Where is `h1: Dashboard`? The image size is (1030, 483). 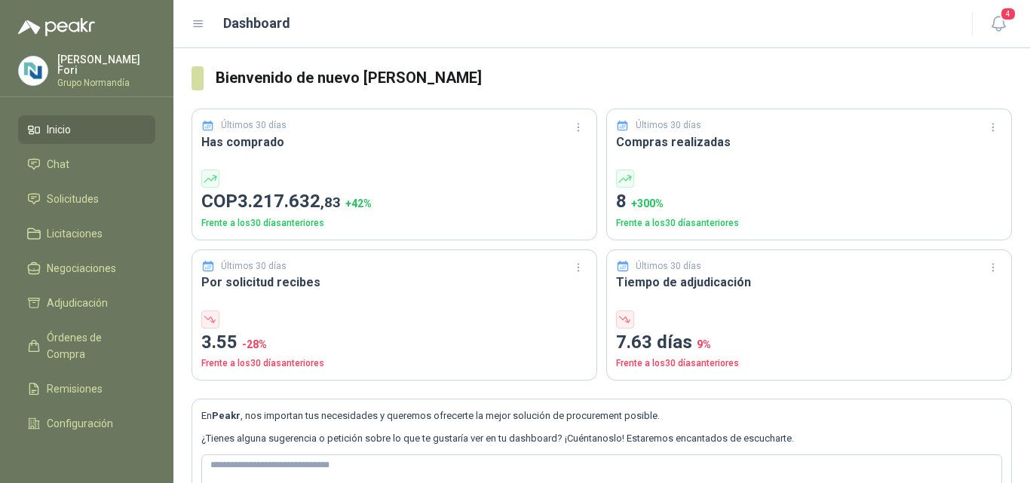
h1: Dashboard is located at coordinates (256, 23).